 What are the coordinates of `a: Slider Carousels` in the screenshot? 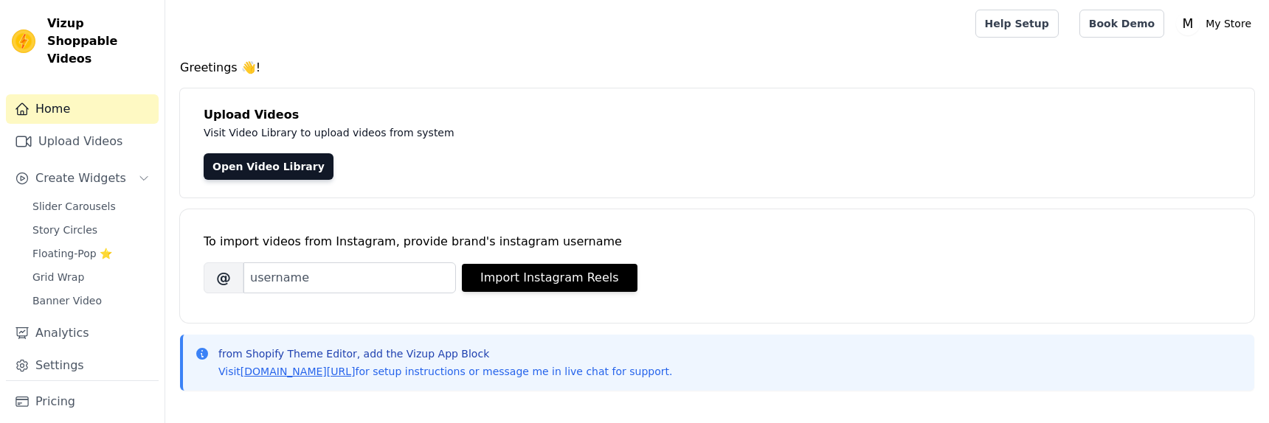 It's located at (91, 207).